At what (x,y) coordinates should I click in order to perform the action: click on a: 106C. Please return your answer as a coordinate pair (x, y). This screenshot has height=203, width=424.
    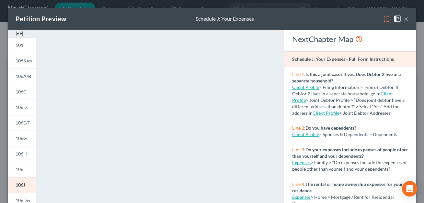
    Looking at the image, I should click on (22, 92).